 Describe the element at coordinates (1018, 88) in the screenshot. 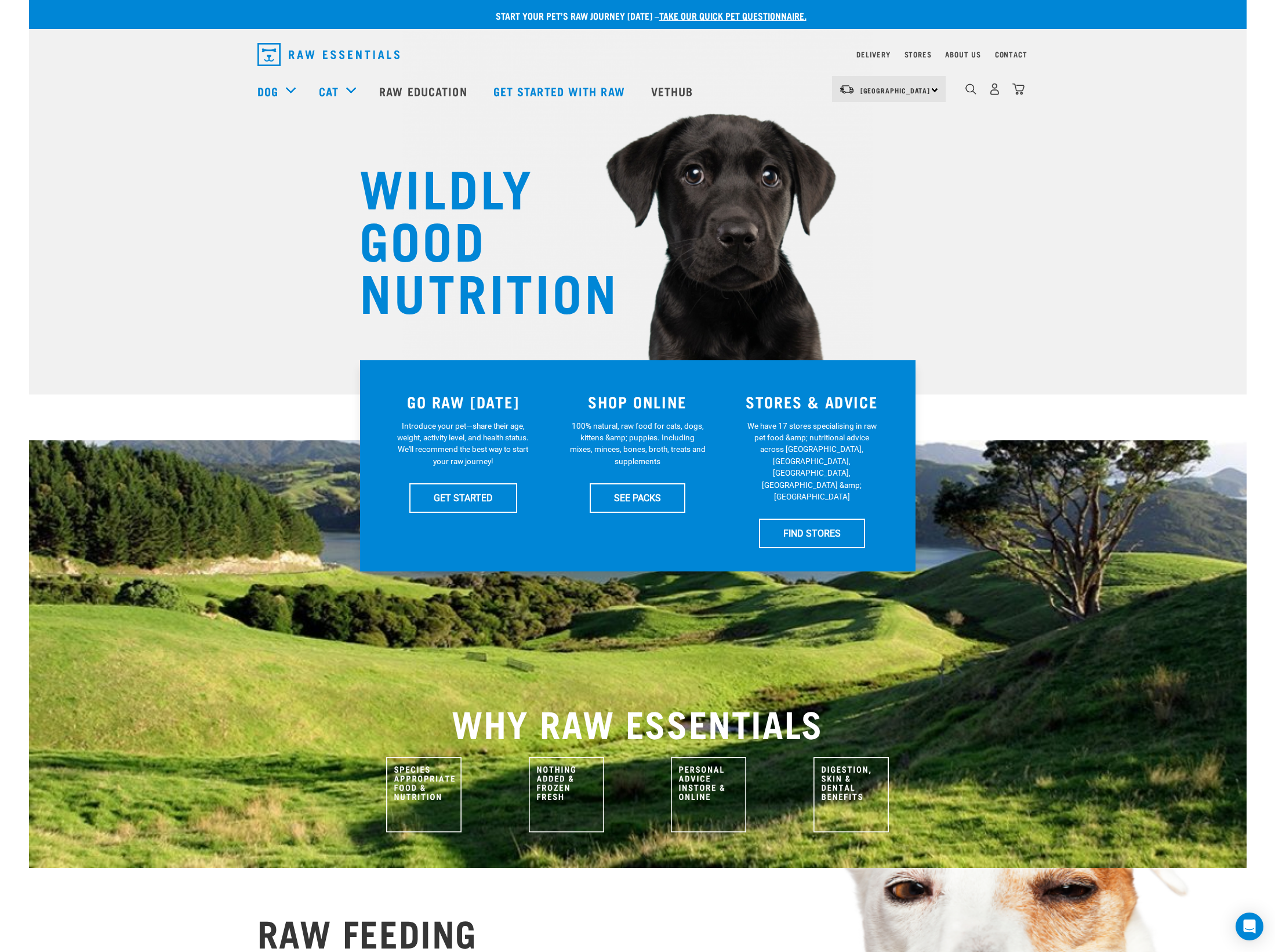

I see `img: home-icon@2x.png` at that location.